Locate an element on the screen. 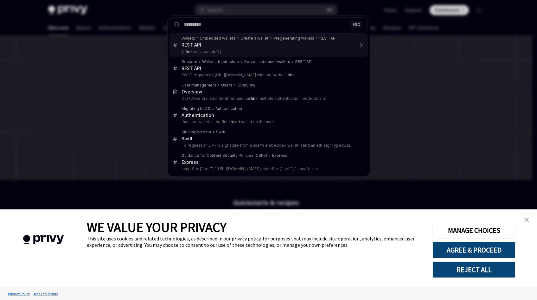 The width and height of the screenshot is (537, 300). p: ], " ked_accounts": [ is located at coordinates (268, 52).